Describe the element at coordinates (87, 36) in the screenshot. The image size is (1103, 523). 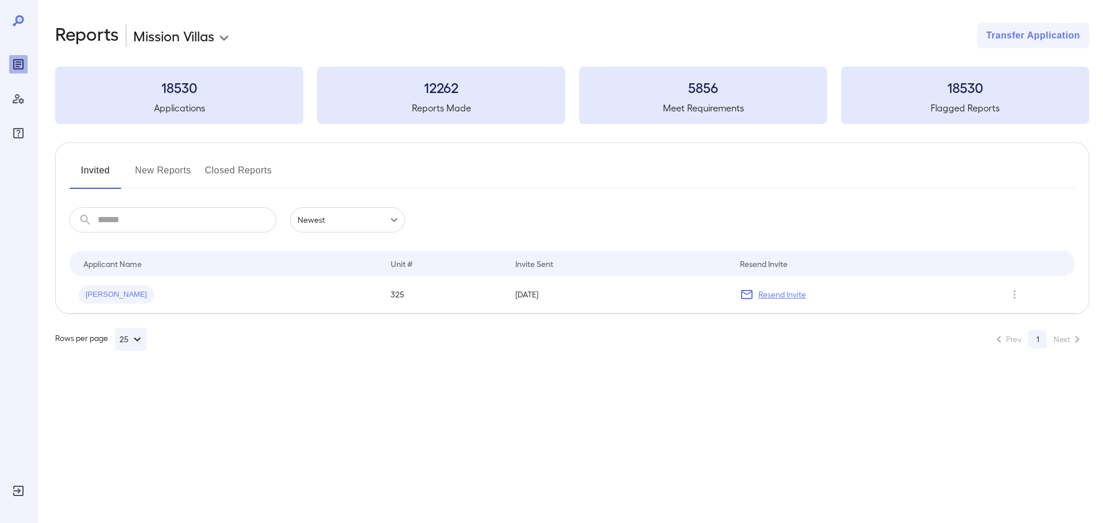
I see `h2: Reports` at that location.